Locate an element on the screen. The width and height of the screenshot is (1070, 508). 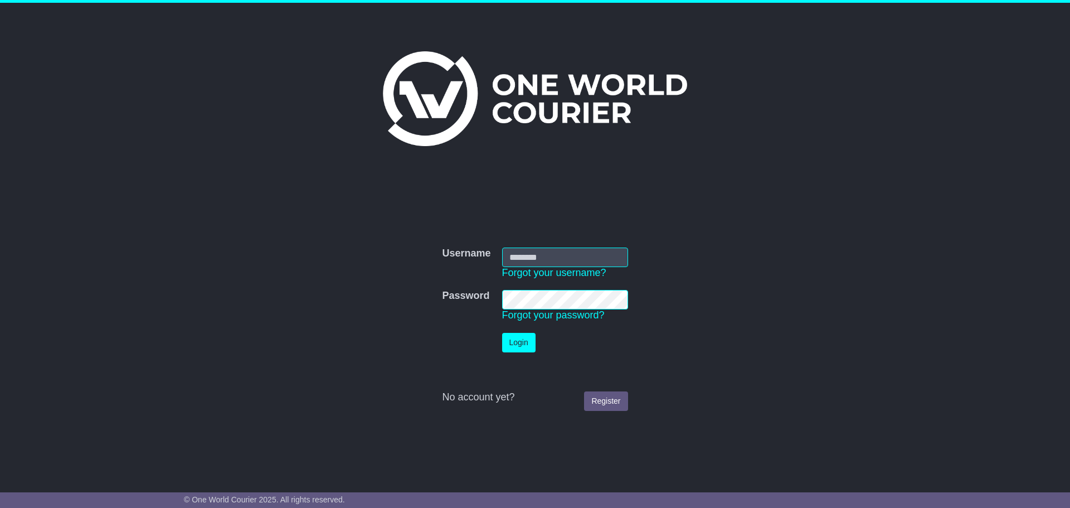
a: Forgot your password? is located at coordinates (554, 315).